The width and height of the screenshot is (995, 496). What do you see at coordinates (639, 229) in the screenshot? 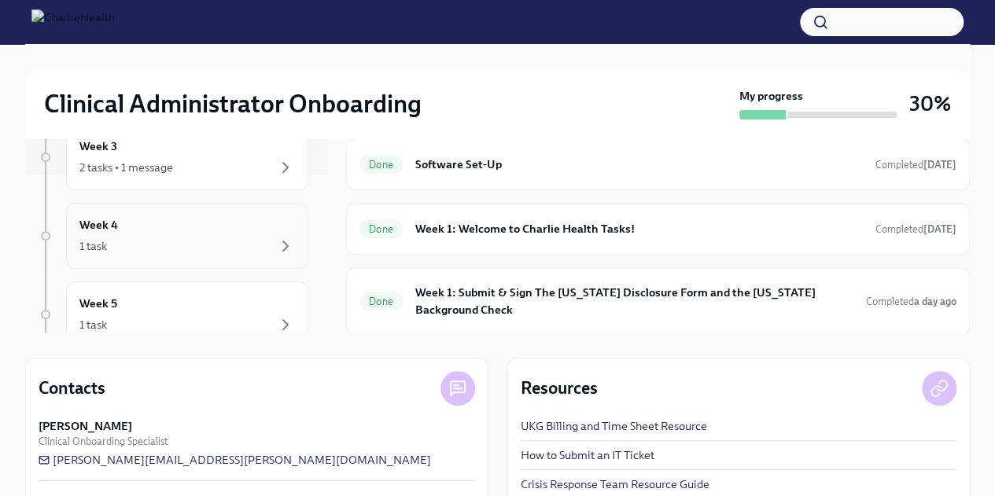
I see `h6: Week 1: Welcome to Charlie Health Tasks!` at bounding box center [639, 229].